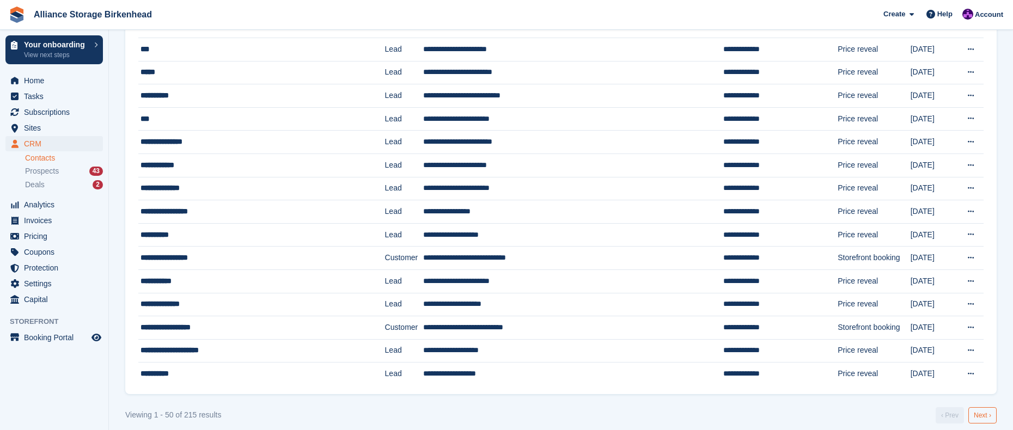 The height and width of the screenshot is (430, 1013). What do you see at coordinates (989, 15) in the screenshot?
I see `span: Account` at bounding box center [989, 15].